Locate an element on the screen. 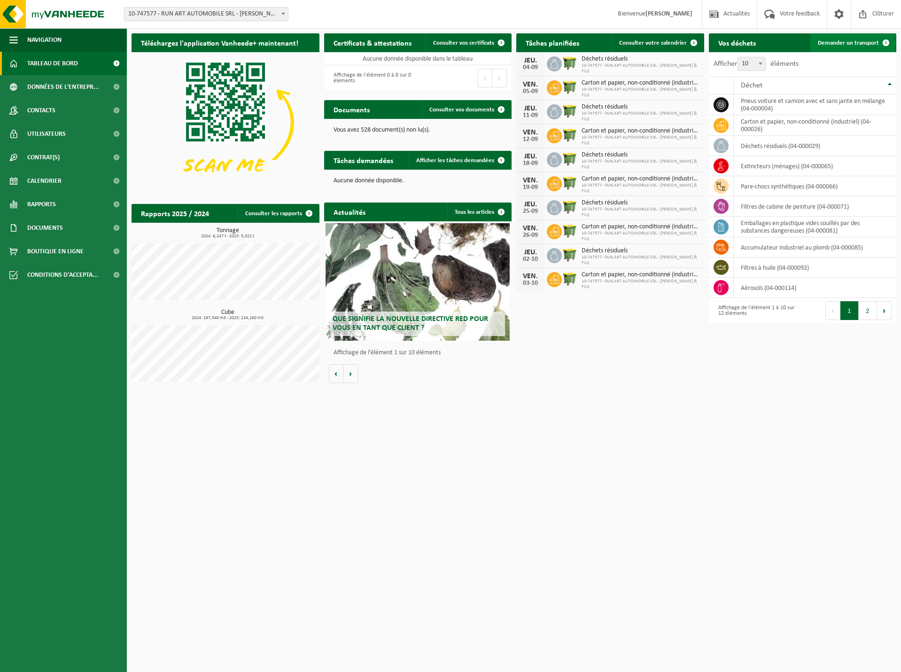 Image resolution: width=901 pixels, height=672 pixels. td: pneus voiture et camion avec et sans jante en mélange (04-000004) is located at coordinates (815, 105).